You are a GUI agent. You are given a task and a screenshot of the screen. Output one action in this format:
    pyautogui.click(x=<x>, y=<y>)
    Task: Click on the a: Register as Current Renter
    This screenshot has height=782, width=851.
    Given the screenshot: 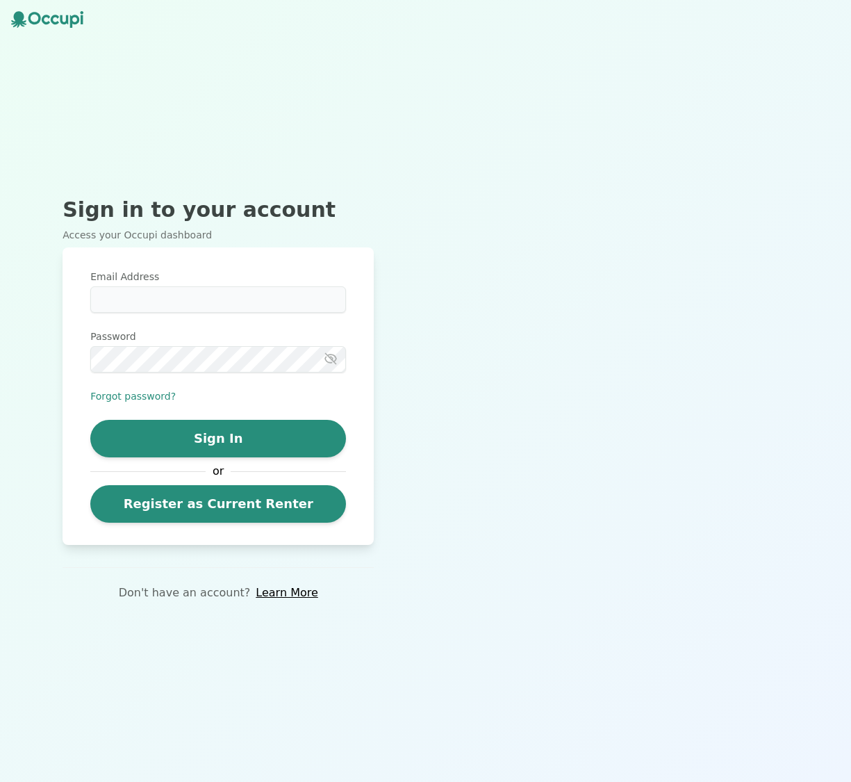 What is the action you would take?
    pyautogui.click(x=218, y=504)
    